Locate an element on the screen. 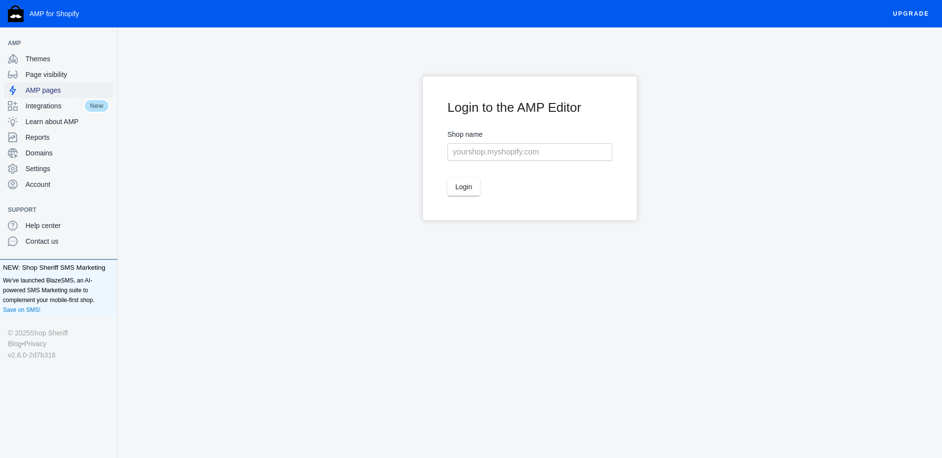 The height and width of the screenshot is (458, 942). a: Themes is located at coordinates (58, 59).